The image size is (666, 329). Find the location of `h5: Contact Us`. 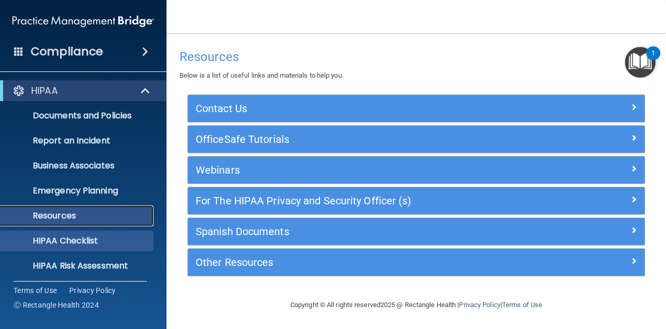

h5: Contact Us is located at coordinates (359, 108).